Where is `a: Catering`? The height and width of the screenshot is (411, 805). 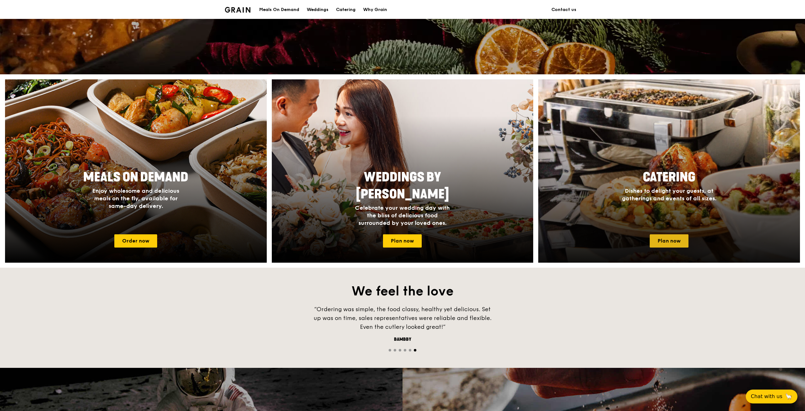 a: Catering is located at coordinates (346, 10).